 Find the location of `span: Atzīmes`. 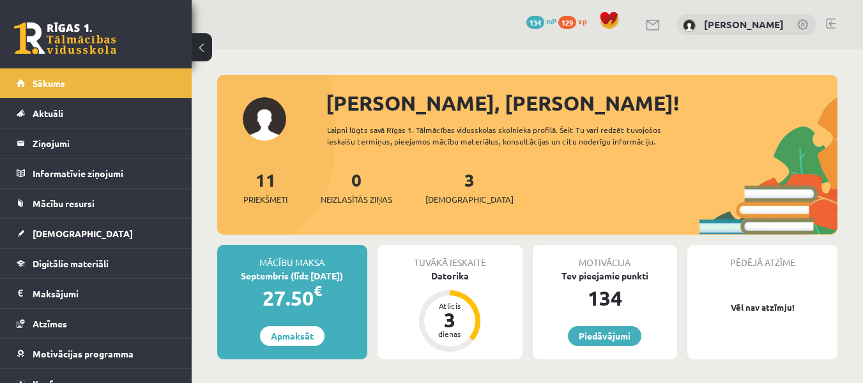

span: Atzīmes is located at coordinates (50, 323).